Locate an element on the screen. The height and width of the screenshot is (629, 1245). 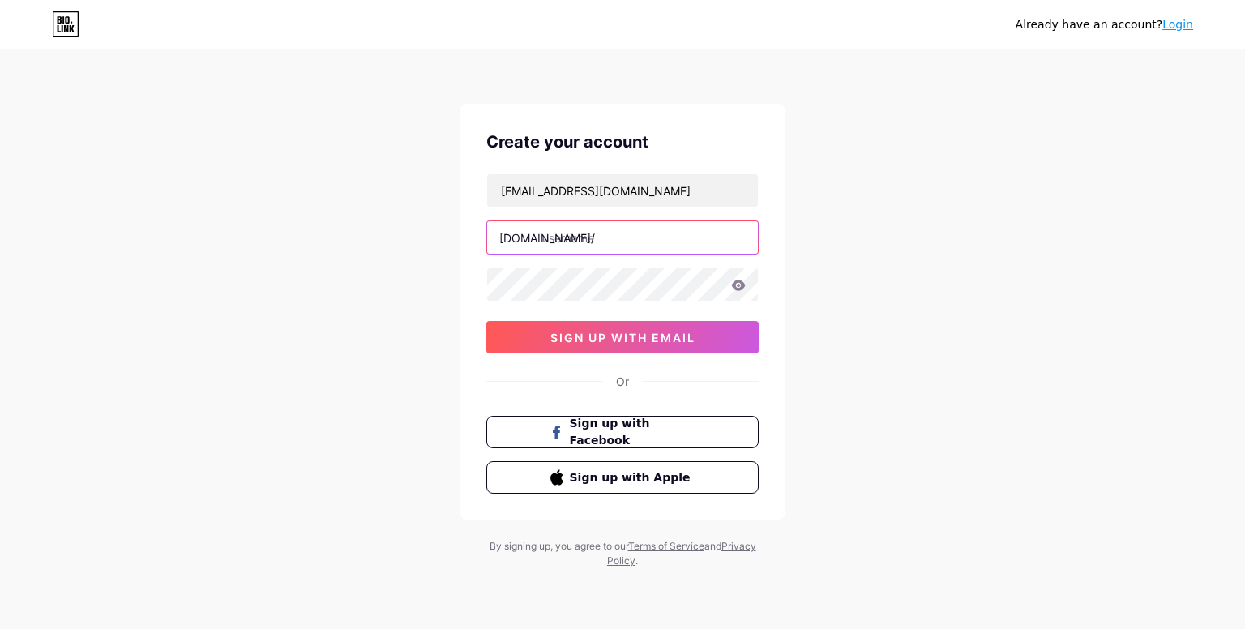
input: username is located at coordinates (622, 237).